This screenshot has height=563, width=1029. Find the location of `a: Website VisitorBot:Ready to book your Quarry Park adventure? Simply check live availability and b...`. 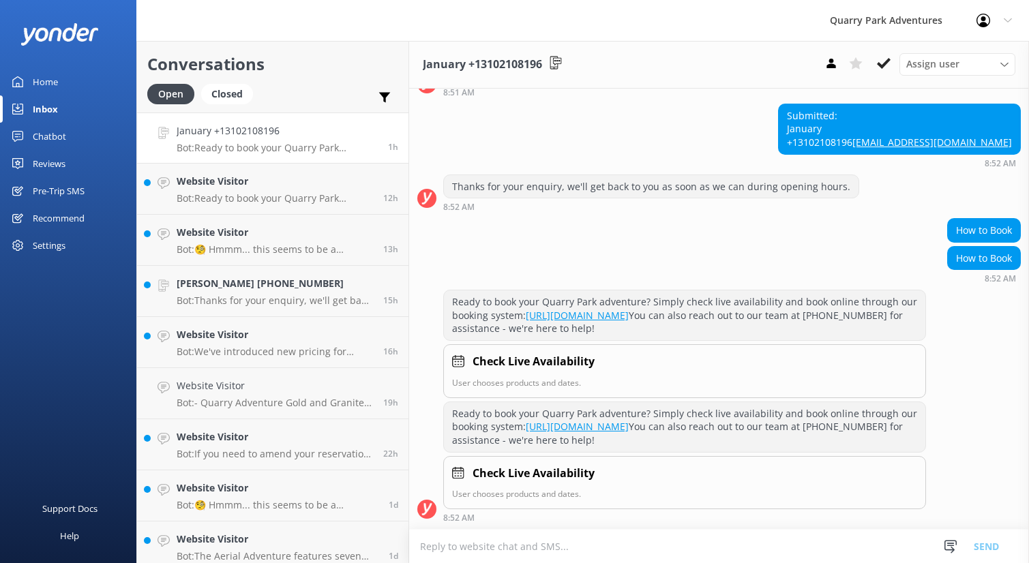

a: Website VisitorBot:Ready to book your Quarry Park adventure? Simply check live availability and b... is located at coordinates (273, 189).